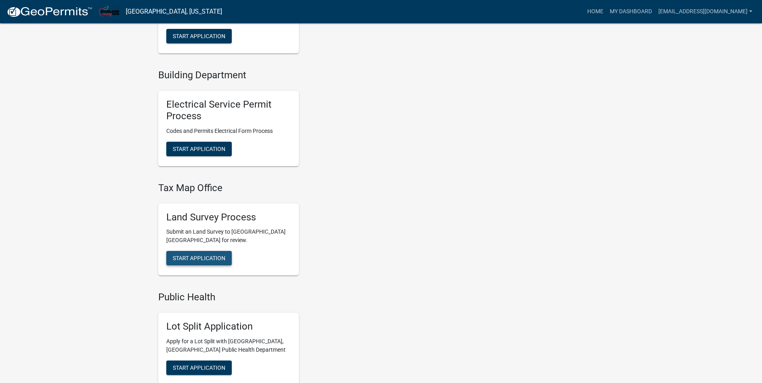 Image resolution: width=762 pixels, height=383 pixels. What do you see at coordinates (596, 12) in the screenshot?
I see `a: Home` at bounding box center [596, 12].